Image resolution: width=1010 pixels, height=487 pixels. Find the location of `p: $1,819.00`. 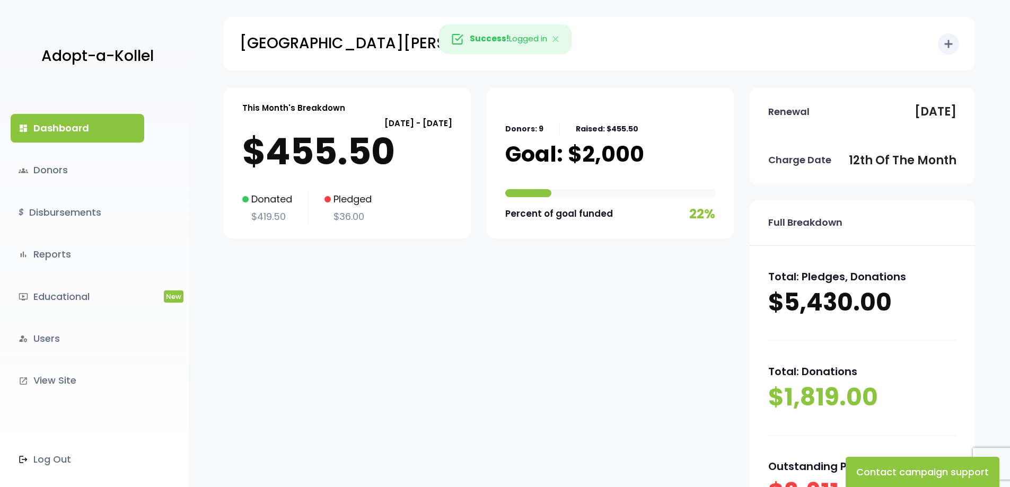

p: $1,819.00 is located at coordinates (862, 398).